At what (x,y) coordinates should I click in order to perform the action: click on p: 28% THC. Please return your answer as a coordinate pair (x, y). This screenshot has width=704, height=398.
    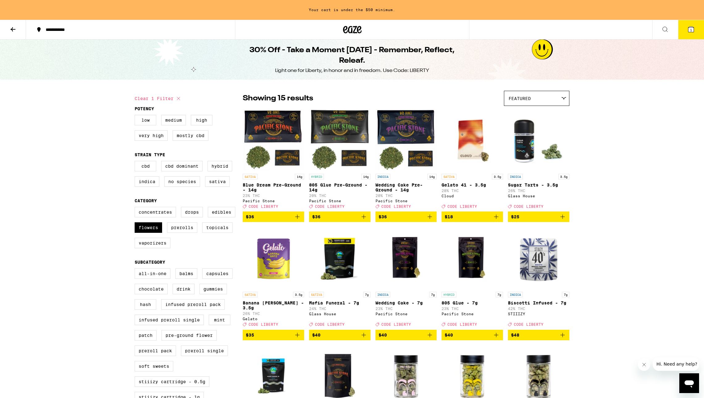
    Looking at the image, I should click on (472, 190).